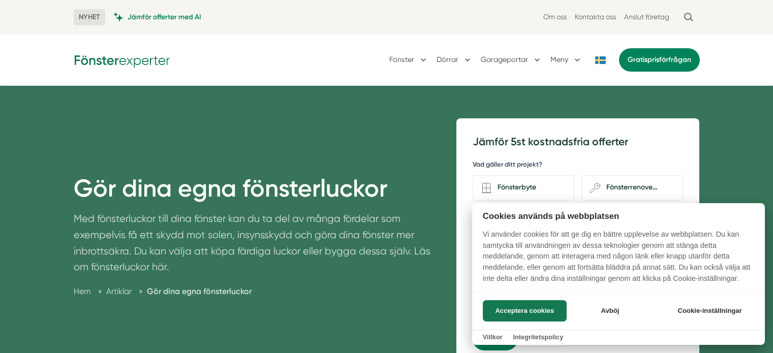  Describe the element at coordinates (525, 311) in the screenshot. I see `button: Acceptera cookies` at that location.